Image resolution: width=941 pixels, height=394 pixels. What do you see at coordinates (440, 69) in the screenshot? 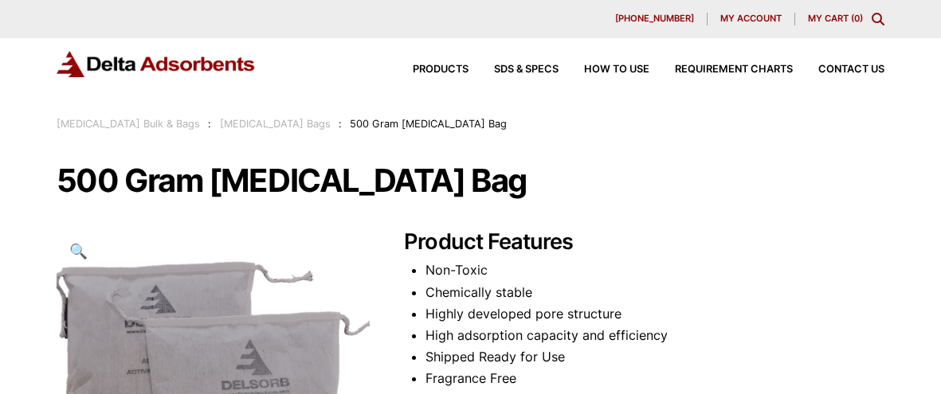
I see `span: Products` at bounding box center [440, 69].